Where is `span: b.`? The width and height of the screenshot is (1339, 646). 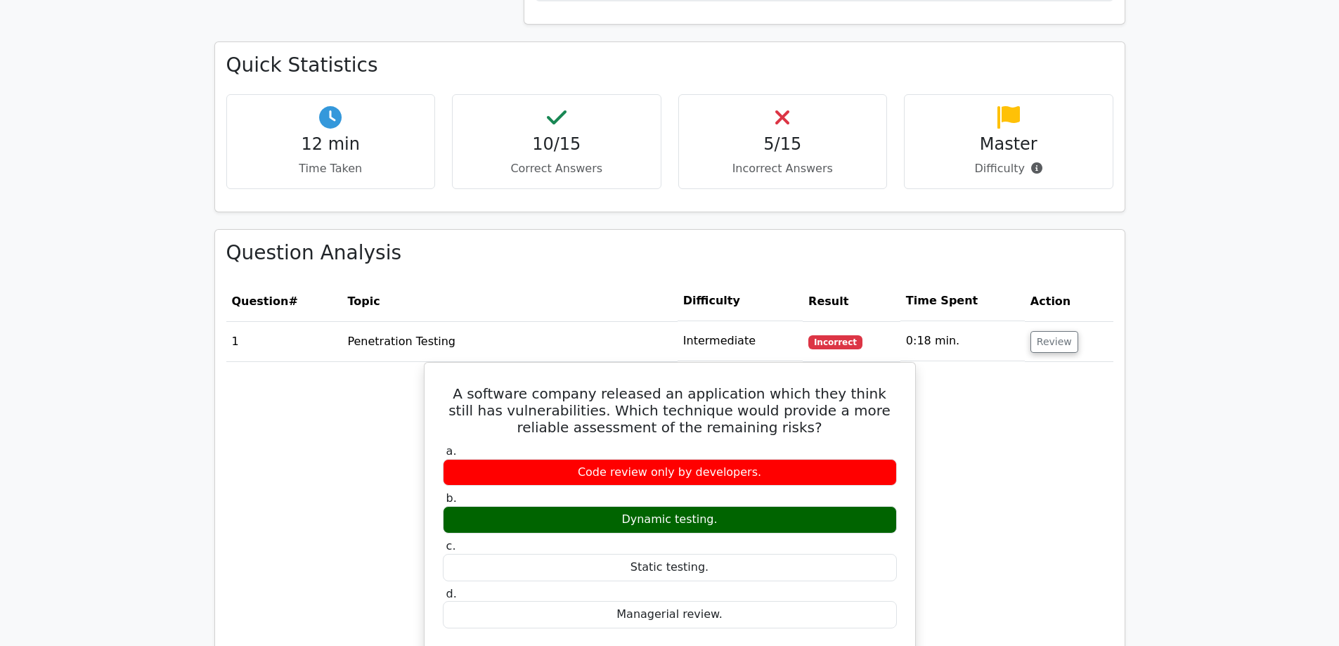
span: b. is located at coordinates (451, 498).